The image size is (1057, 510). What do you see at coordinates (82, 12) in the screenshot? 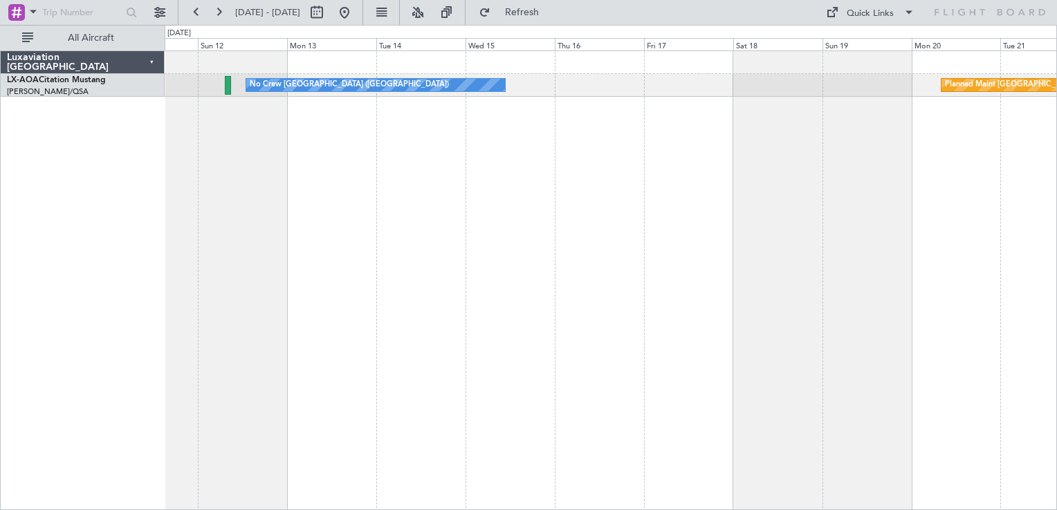
I see `input: Trip Number` at bounding box center [82, 12].